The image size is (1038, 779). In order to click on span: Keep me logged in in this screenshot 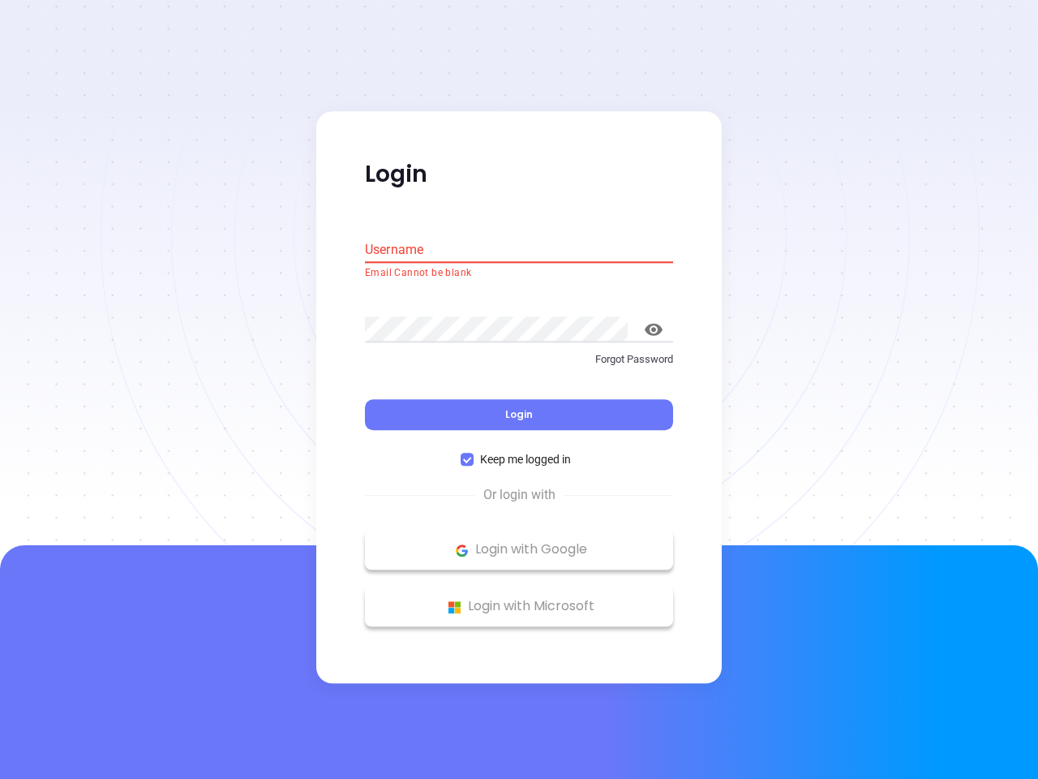, I will do `click(526, 460)`.